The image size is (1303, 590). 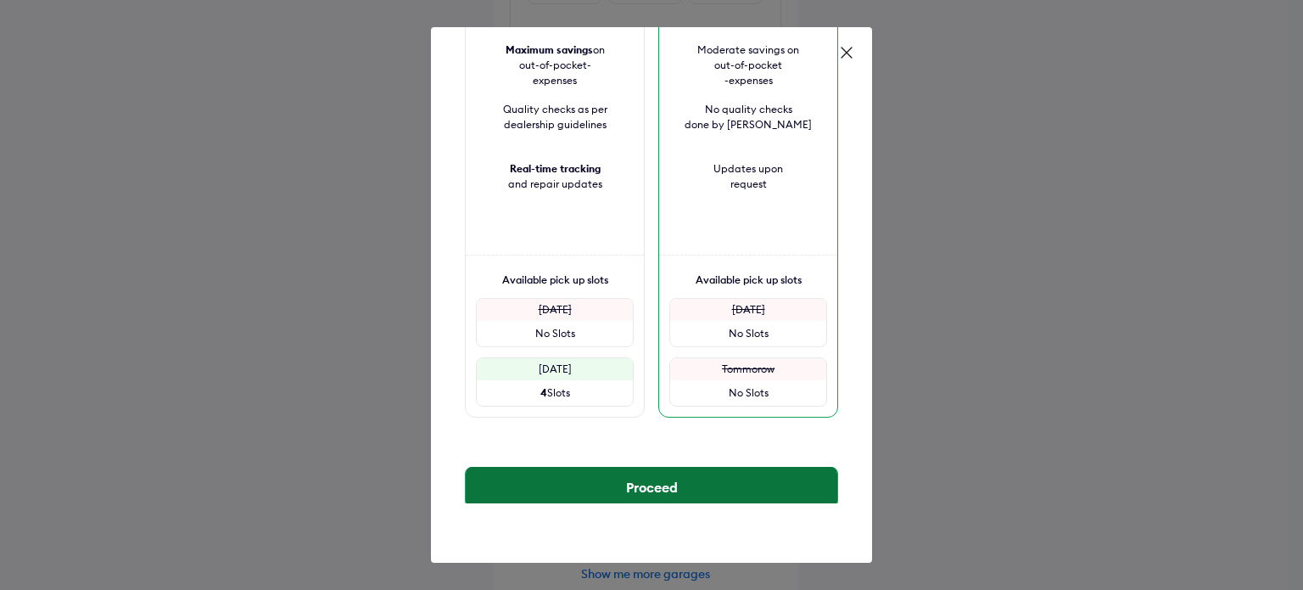 What do you see at coordinates (748, 65) in the screenshot?
I see `div: Moderate savings on out-of-pocket -expenses` at bounding box center [748, 65].